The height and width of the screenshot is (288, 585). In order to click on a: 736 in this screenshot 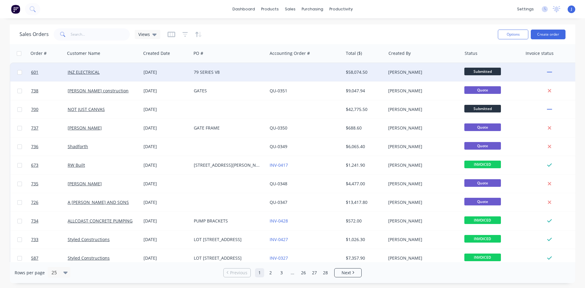, I will do `click(49, 147)`.